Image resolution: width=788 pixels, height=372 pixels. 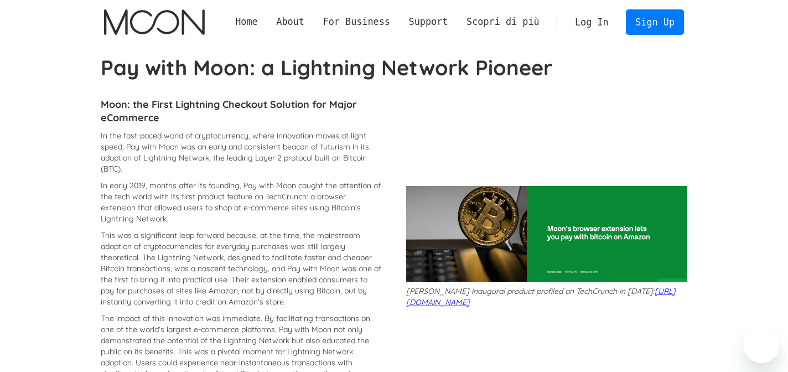 What do you see at coordinates (241, 202) in the screenshot?
I see `p: In early 2019, months after its founding, Pay with Moon caught the attention of the tech world wi...` at bounding box center [241, 202].